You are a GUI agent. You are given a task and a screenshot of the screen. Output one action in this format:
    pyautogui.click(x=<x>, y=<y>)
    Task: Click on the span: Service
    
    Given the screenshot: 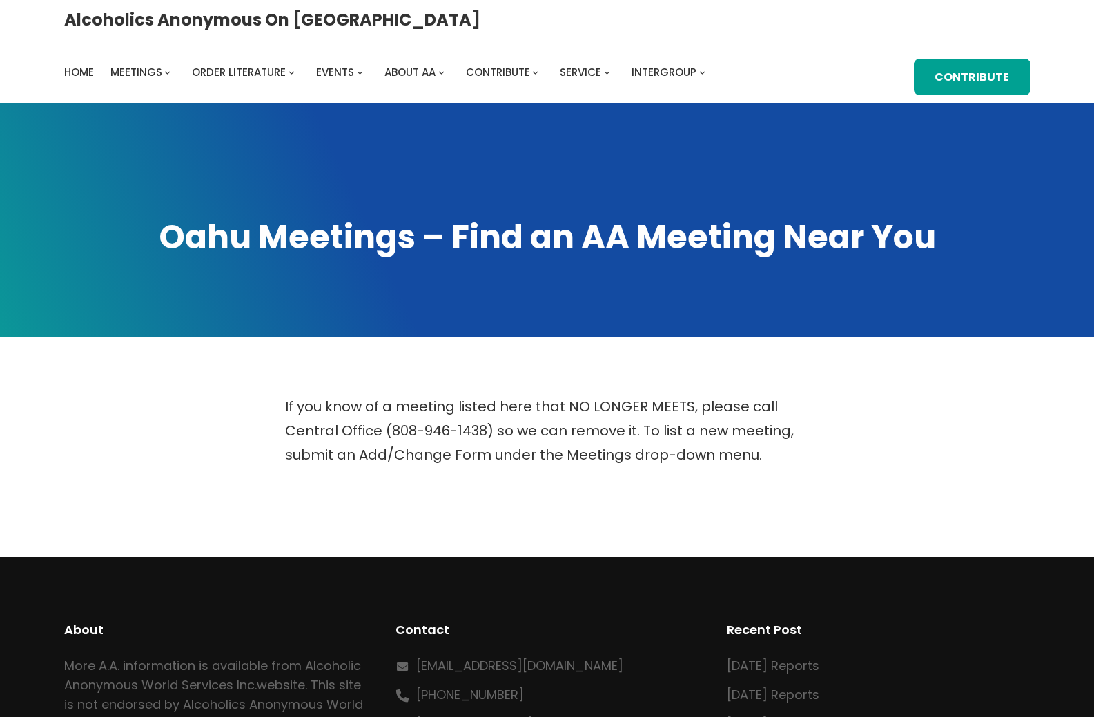 What is the action you would take?
    pyautogui.click(x=580, y=72)
    